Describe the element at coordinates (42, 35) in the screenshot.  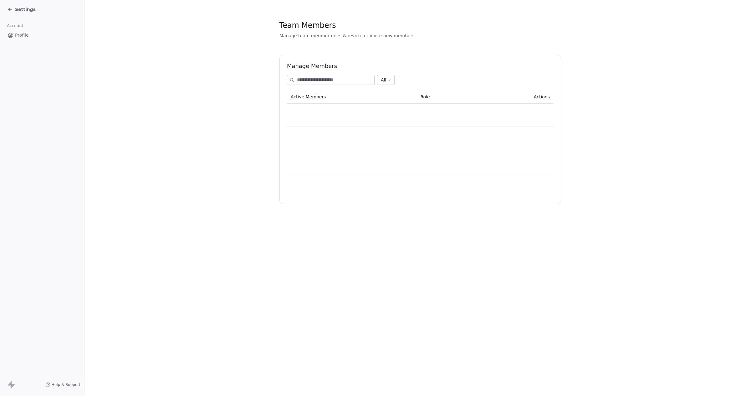
I see `a: Profile` at that location.